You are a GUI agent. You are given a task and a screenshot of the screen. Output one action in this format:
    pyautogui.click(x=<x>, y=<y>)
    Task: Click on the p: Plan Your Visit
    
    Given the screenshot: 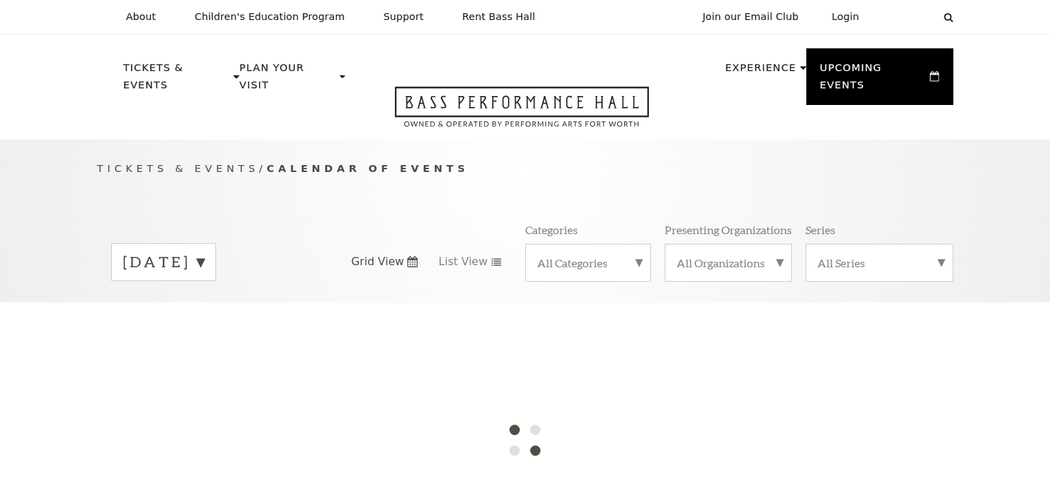 What is the action you would take?
    pyautogui.click(x=288, y=80)
    